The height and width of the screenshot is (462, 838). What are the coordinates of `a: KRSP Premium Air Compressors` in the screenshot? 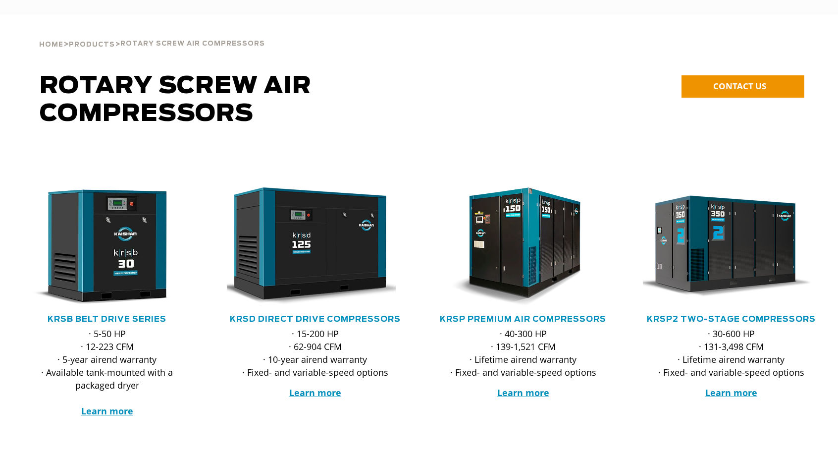 It's located at (523, 319).